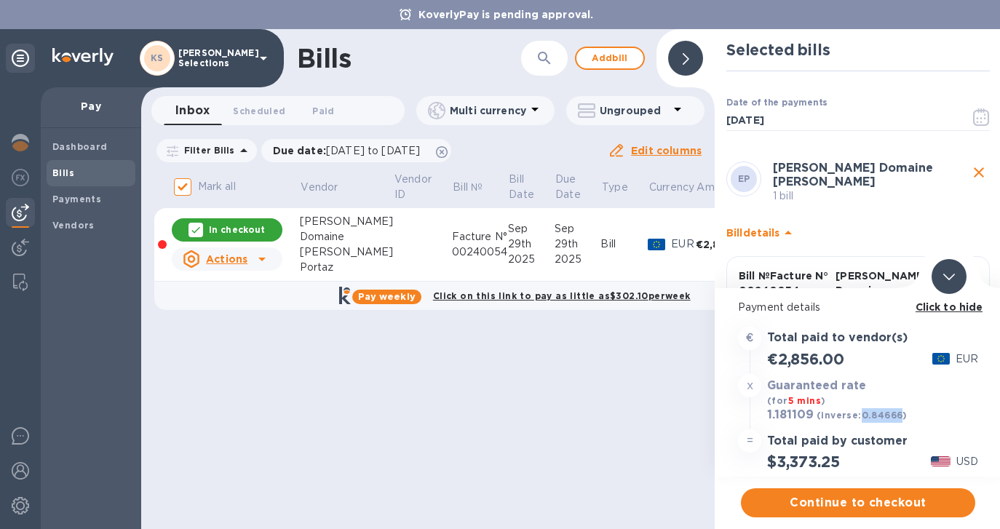 This screenshot has height=529, width=1000. Describe the element at coordinates (323, 111) in the screenshot. I see `span: Paid` at that location.